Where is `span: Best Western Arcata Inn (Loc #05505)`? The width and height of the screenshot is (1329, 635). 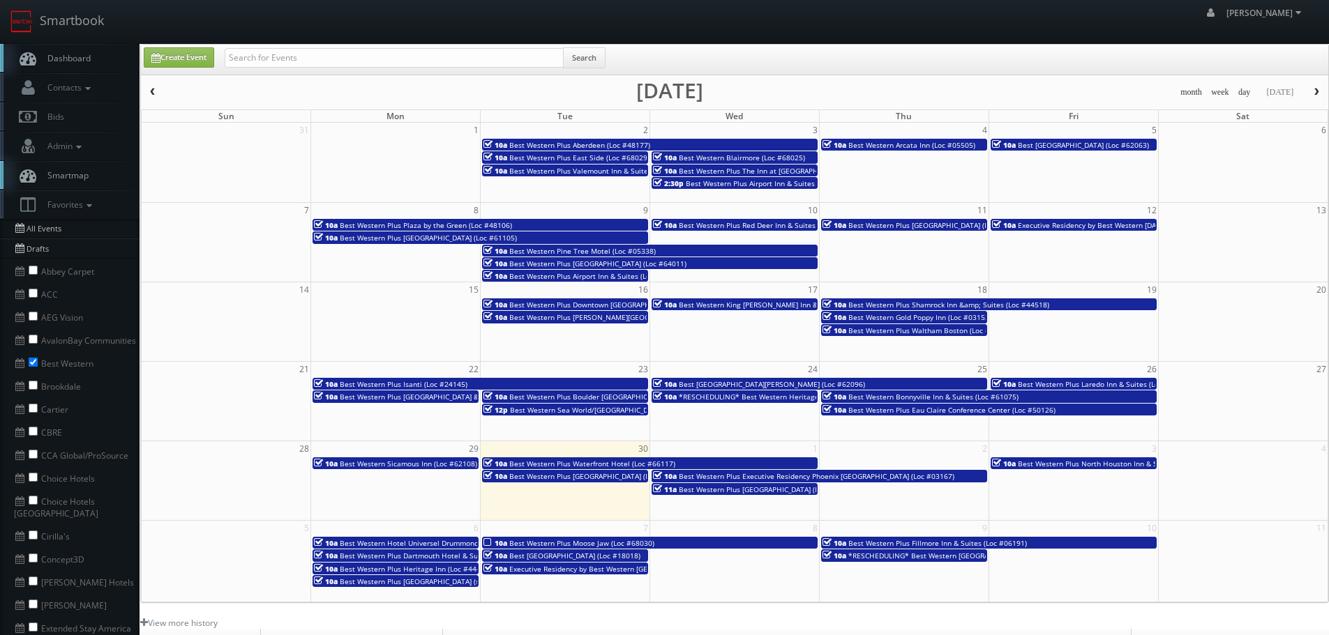 span: Best Western Arcata Inn (Loc #05505) is located at coordinates (912, 145).